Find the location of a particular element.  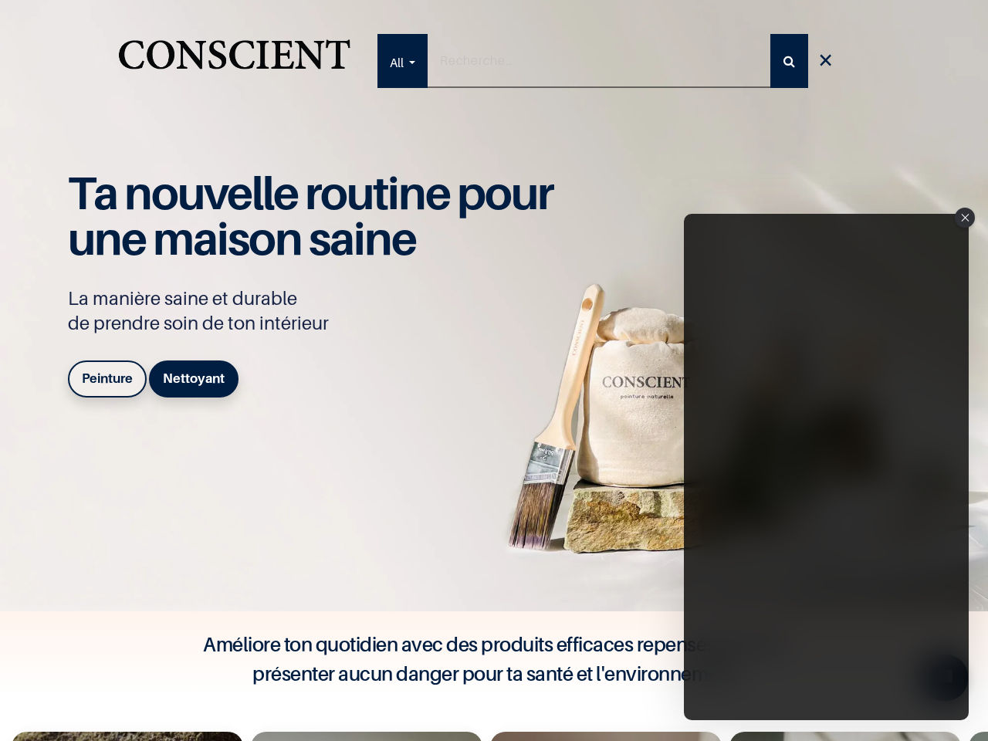

a: Peinture is located at coordinates (107, 379).